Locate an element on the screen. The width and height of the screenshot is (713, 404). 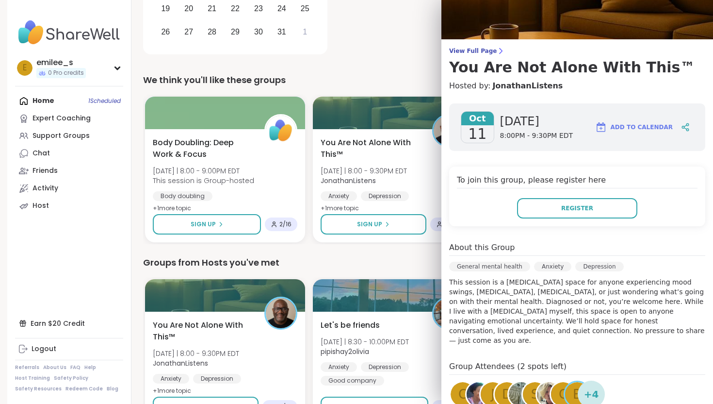
a: Chat is located at coordinates (69, 153).